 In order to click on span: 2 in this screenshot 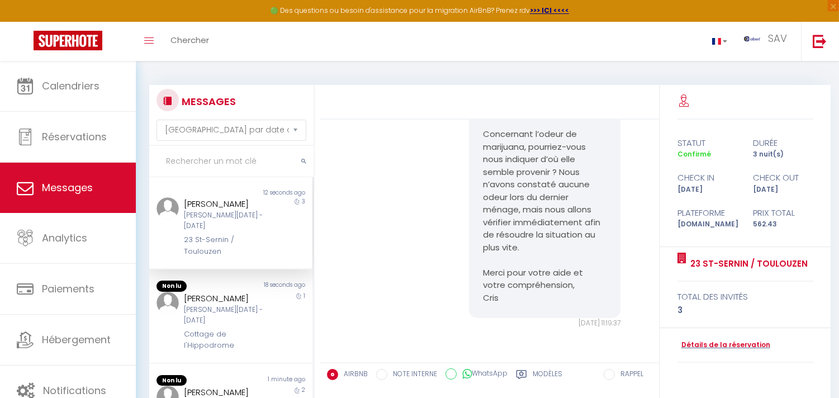, I will do `click(304, 390)`.